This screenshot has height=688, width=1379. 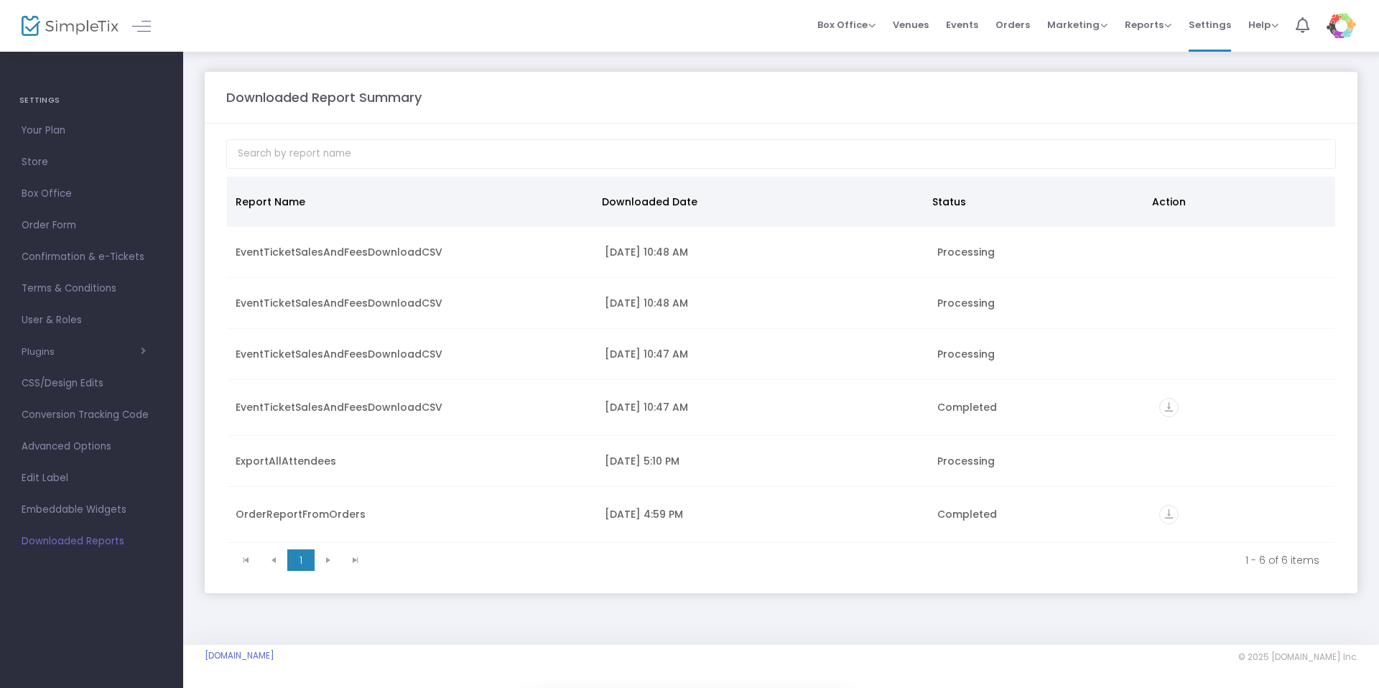 What do you see at coordinates (411, 514) in the screenshot?
I see `div: OrderReportFromOrders` at bounding box center [411, 514].